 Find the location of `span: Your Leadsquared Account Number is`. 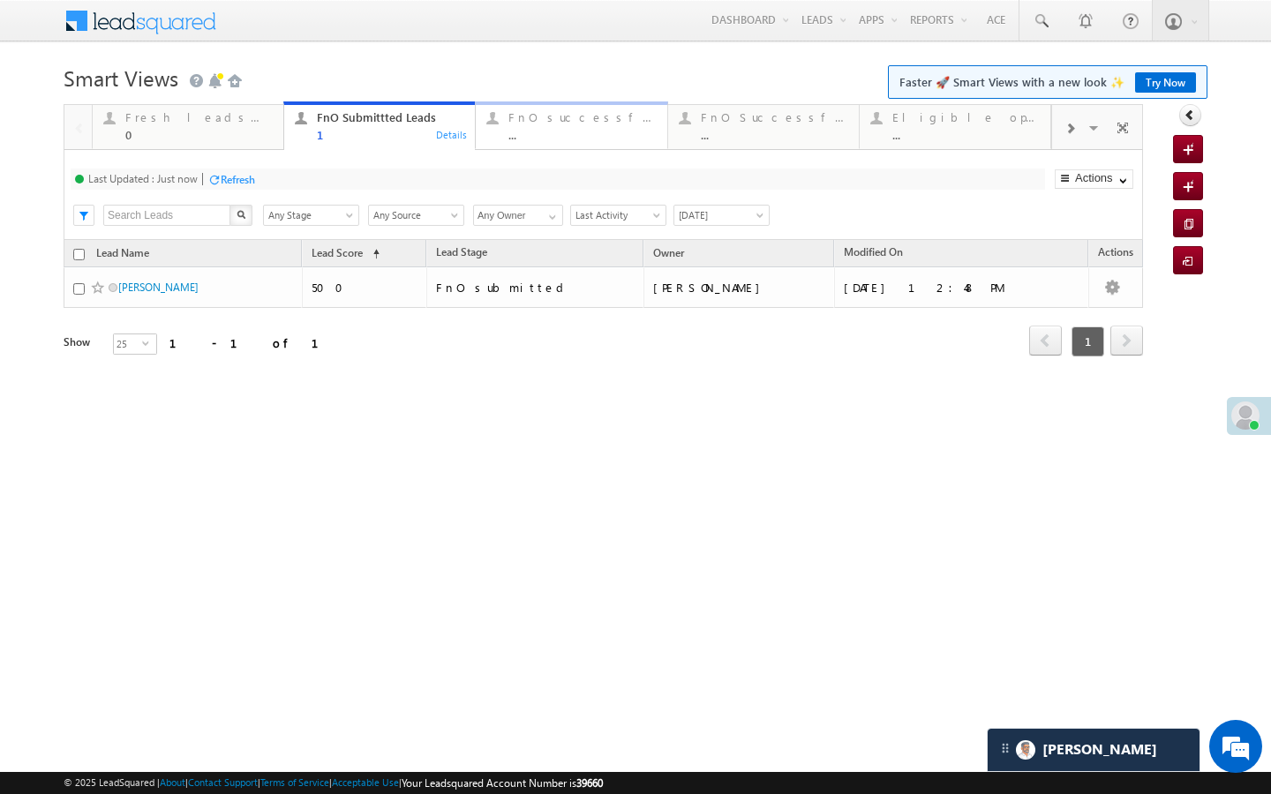

span: Your Leadsquared Account Number is is located at coordinates (502, 783).